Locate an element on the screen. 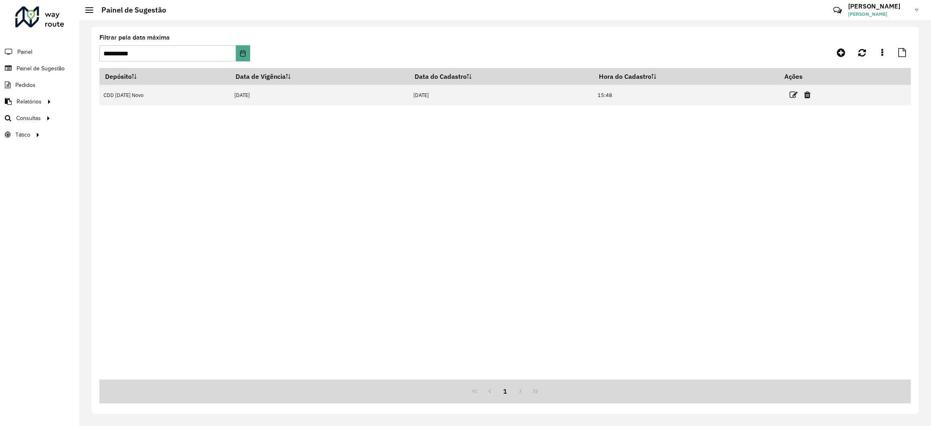 This screenshot has height=426, width=931. span: Consultas is located at coordinates (28, 118).